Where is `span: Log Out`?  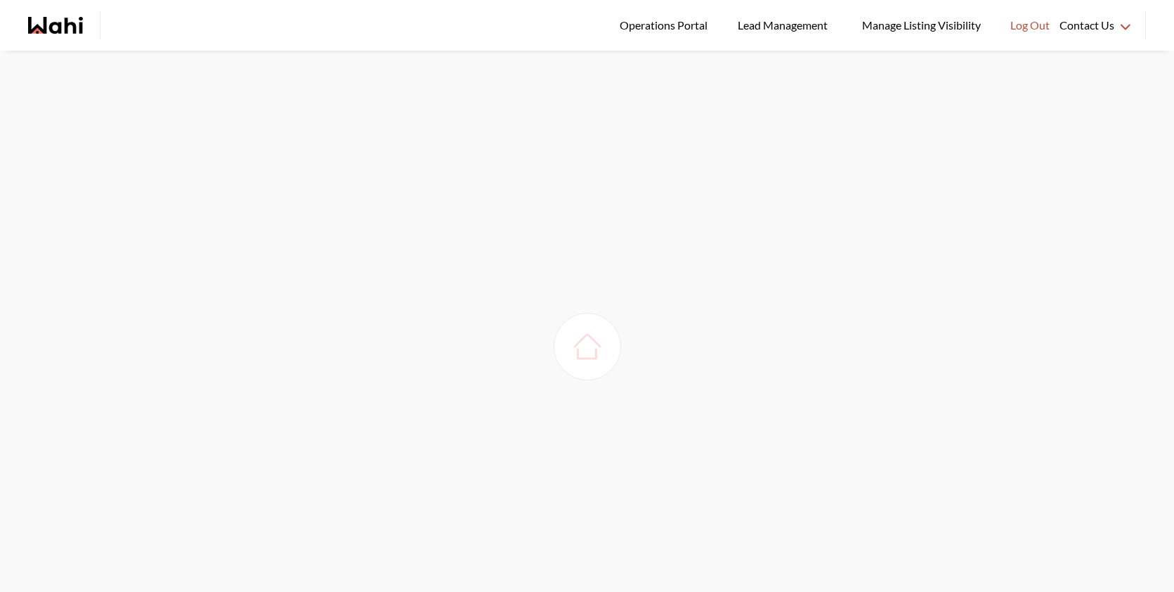
span: Log Out is located at coordinates (1030, 25).